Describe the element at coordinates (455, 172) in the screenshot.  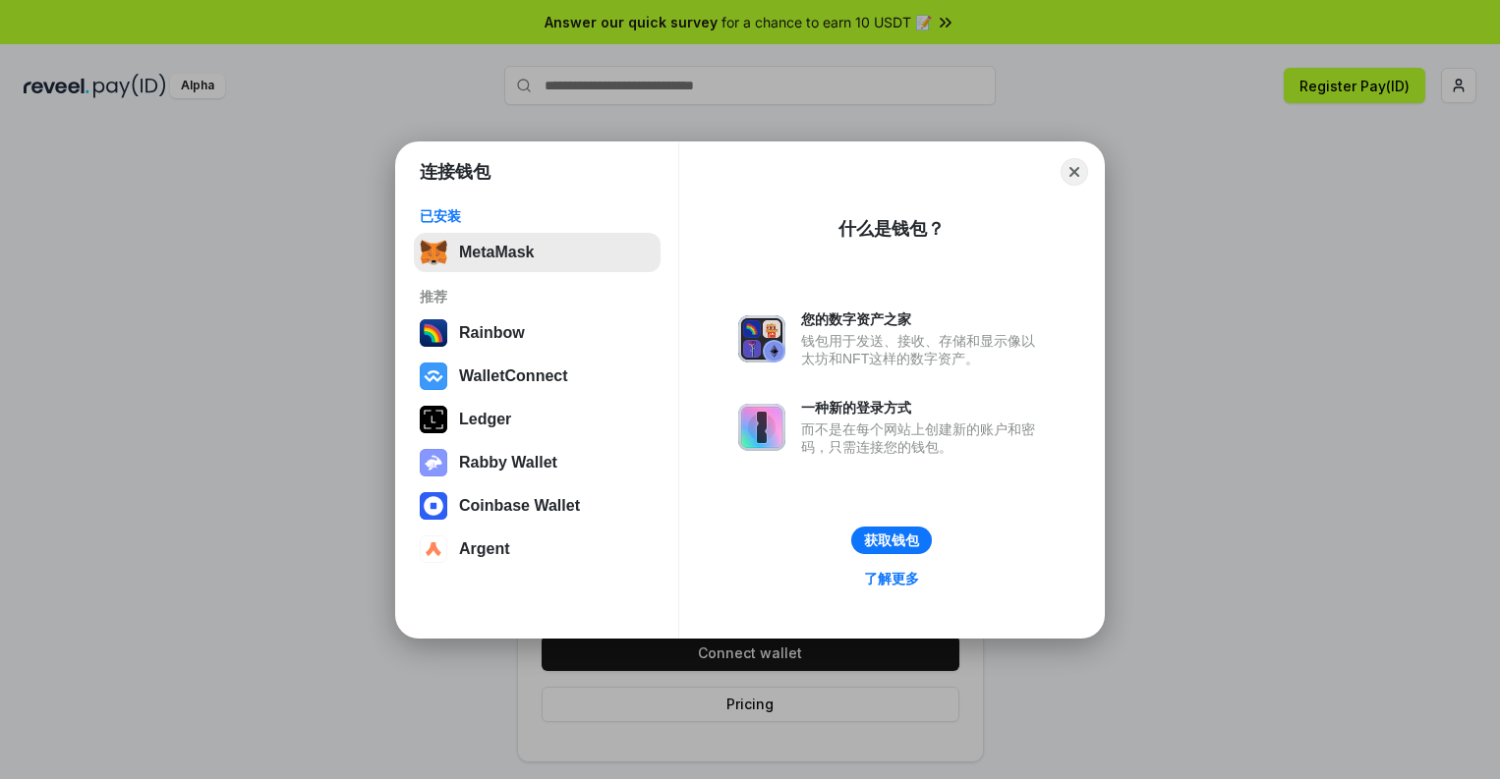
I see `h1: 连接钱包` at that location.